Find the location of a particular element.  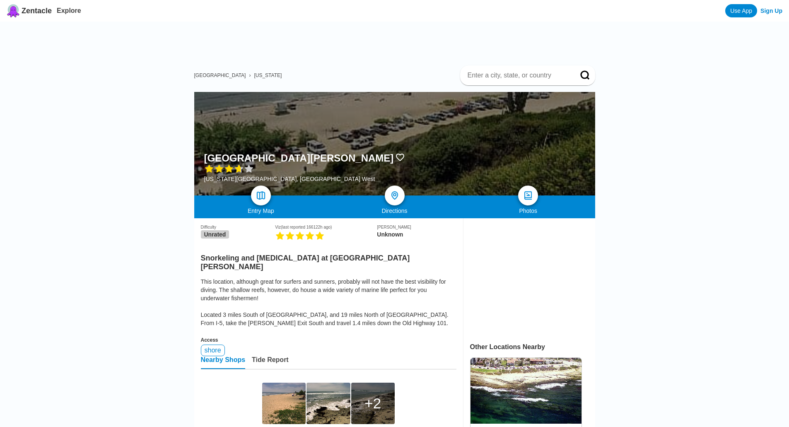

div: Other Locations Nearby is located at coordinates (533, 347).